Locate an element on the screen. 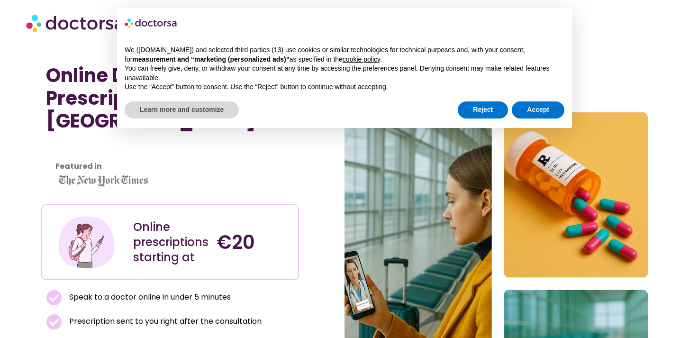  button: Learn more and customize is located at coordinates (181, 110).